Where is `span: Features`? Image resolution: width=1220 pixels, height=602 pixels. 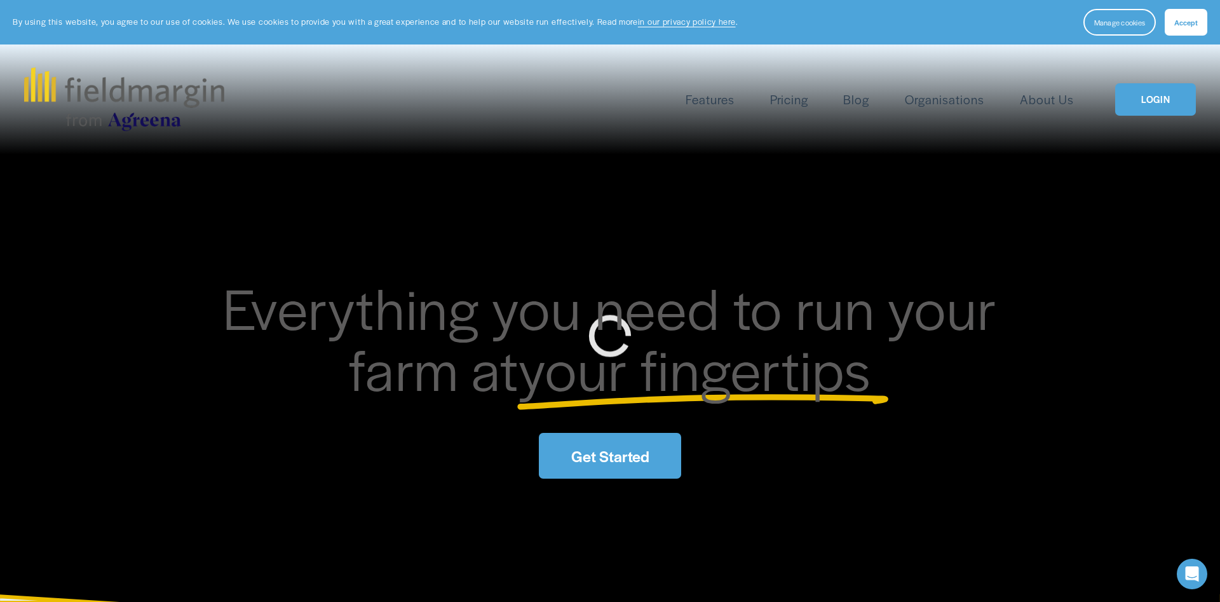
span: Features is located at coordinates (710, 99).